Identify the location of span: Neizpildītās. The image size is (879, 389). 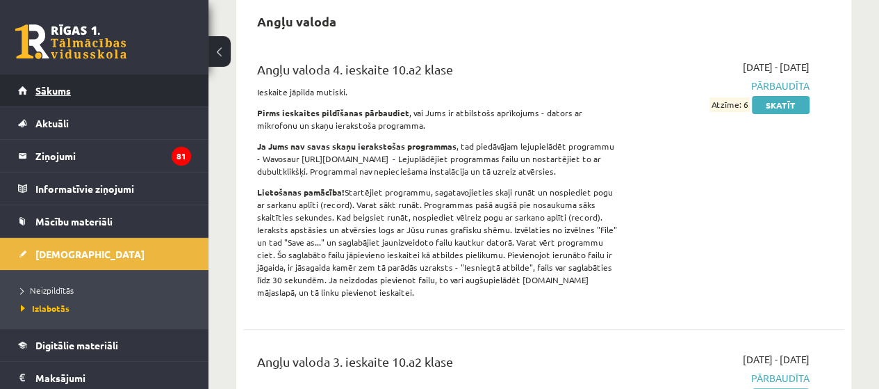
(47, 290).